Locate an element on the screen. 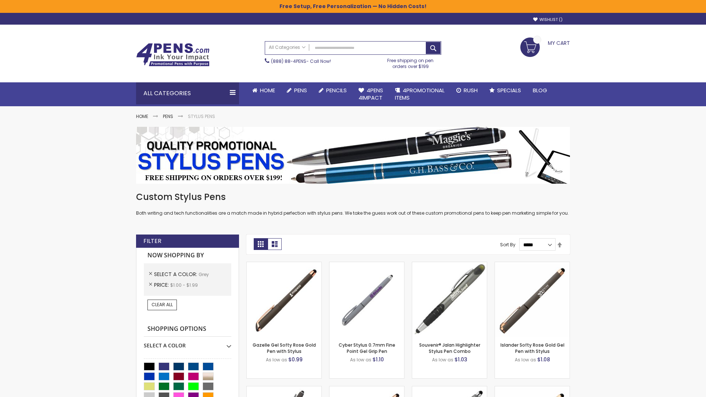  img: Souvenir® Jalan Highlighter Stylus Pen Combo-Grey is located at coordinates (450, 299).